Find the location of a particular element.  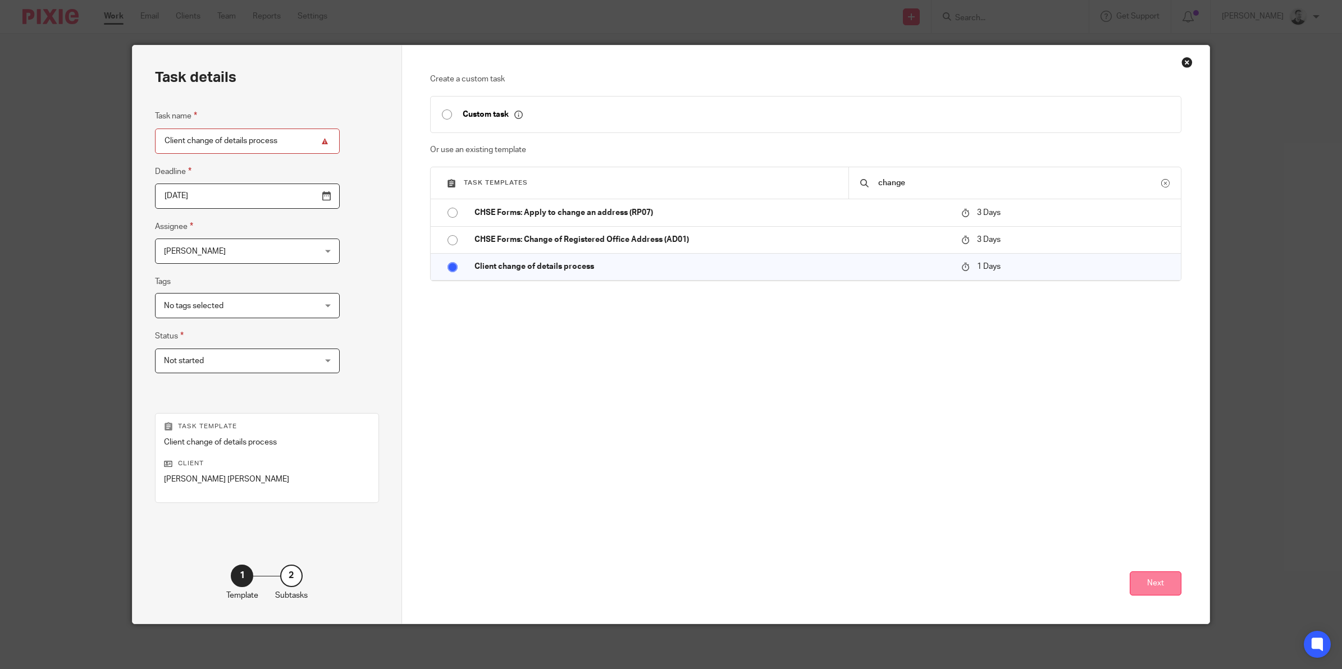

div: 1 is located at coordinates (242, 576).